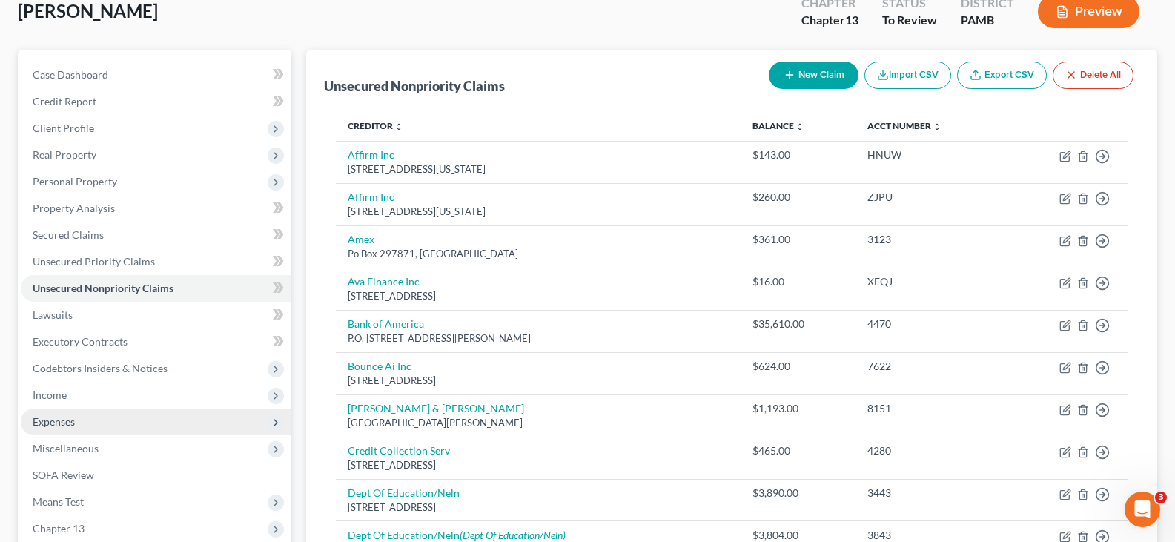  I want to click on span: 3, so click(1161, 497).